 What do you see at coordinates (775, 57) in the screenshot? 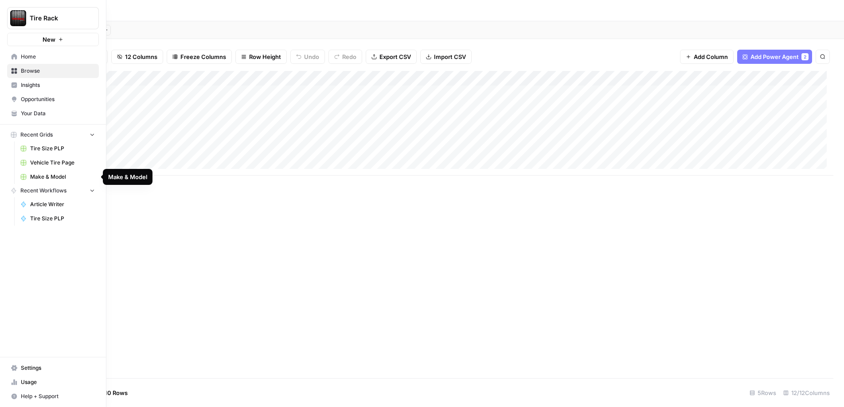
I see `span: Add Power Agent` at bounding box center [775, 57].